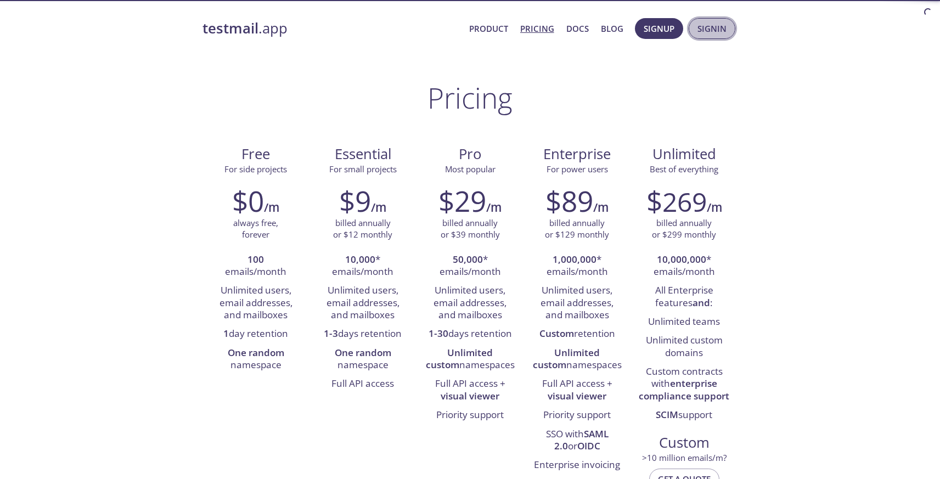 The width and height of the screenshot is (940, 479). Describe the element at coordinates (712, 29) in the screenshot. I see `button: Signin` at that location.